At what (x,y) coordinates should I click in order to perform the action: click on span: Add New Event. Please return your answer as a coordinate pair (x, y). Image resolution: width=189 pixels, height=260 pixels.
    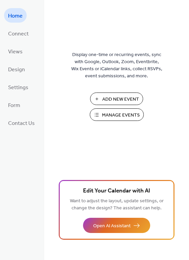
    Looking at the image, I should click on (121, 99).